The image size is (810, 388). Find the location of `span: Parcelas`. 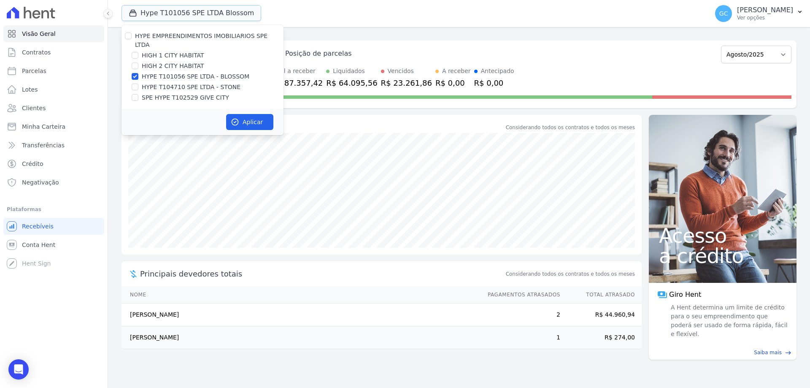

span: Parcelas is located at coordinates (34, 71).